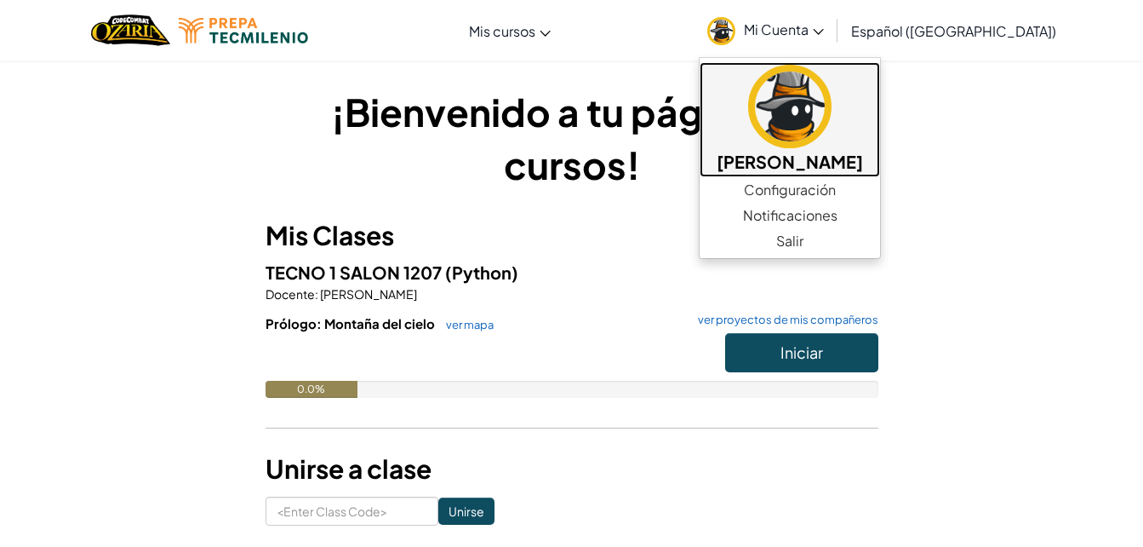 The width and height of the screenshot is (1143, 547). I want to click on h3: Unirse a clase, so click(572, 468).